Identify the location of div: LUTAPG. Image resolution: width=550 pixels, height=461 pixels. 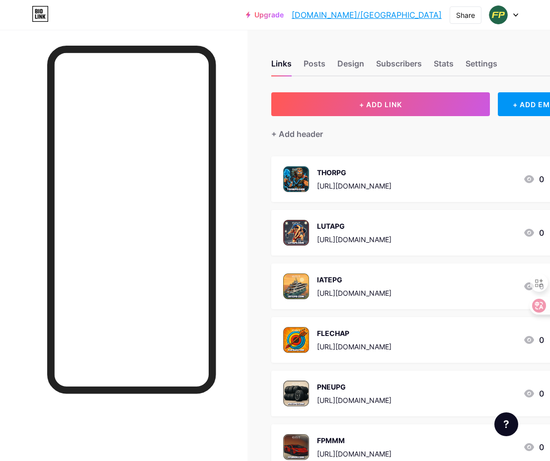
(354, 226).